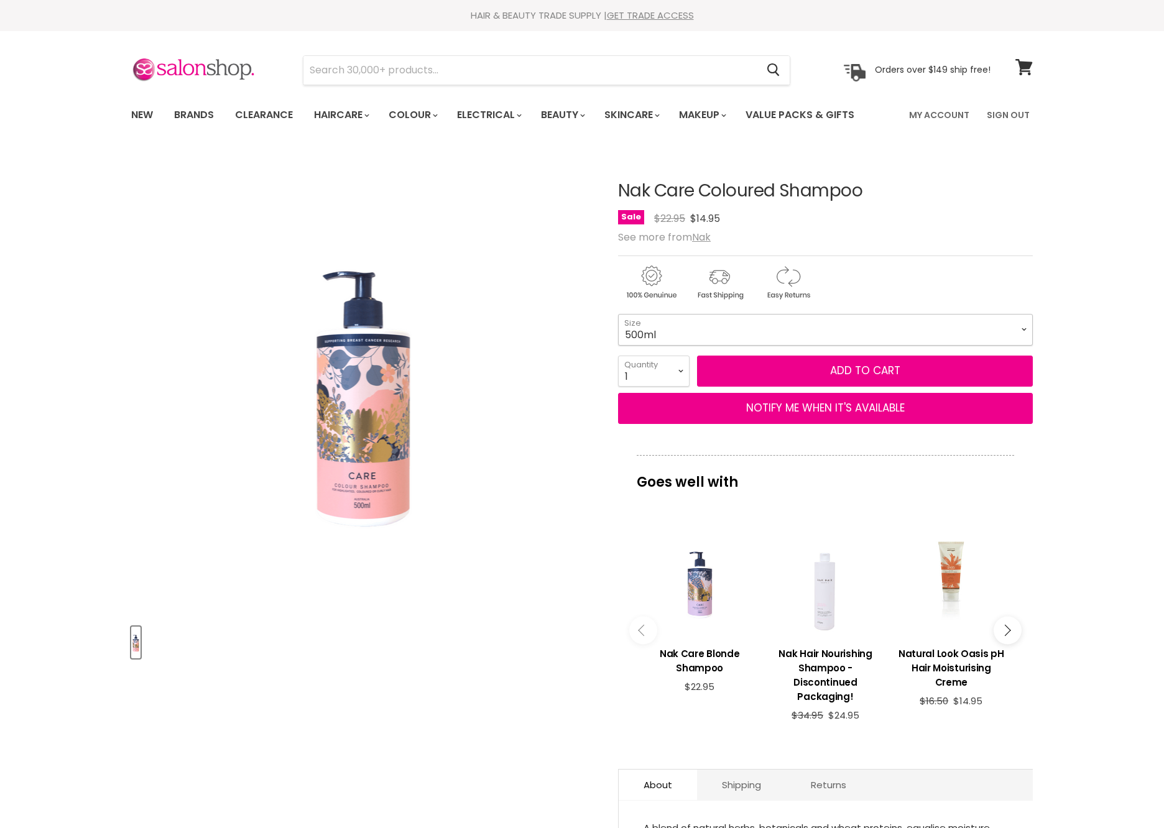  Describe the element at coordinates (650, 15) in the screenshot. I see `a: GET TRADE ACCESS` at that location.